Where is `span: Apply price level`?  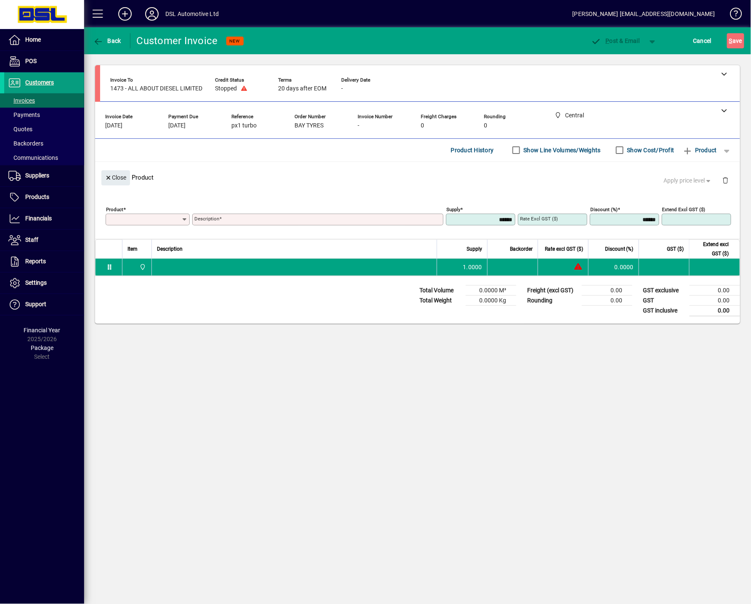
span: Apply price level is located at coordinates (688, 180).